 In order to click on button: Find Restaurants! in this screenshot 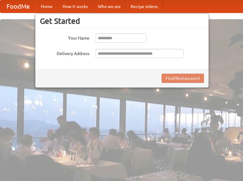, I will do `click(183, 78)`.